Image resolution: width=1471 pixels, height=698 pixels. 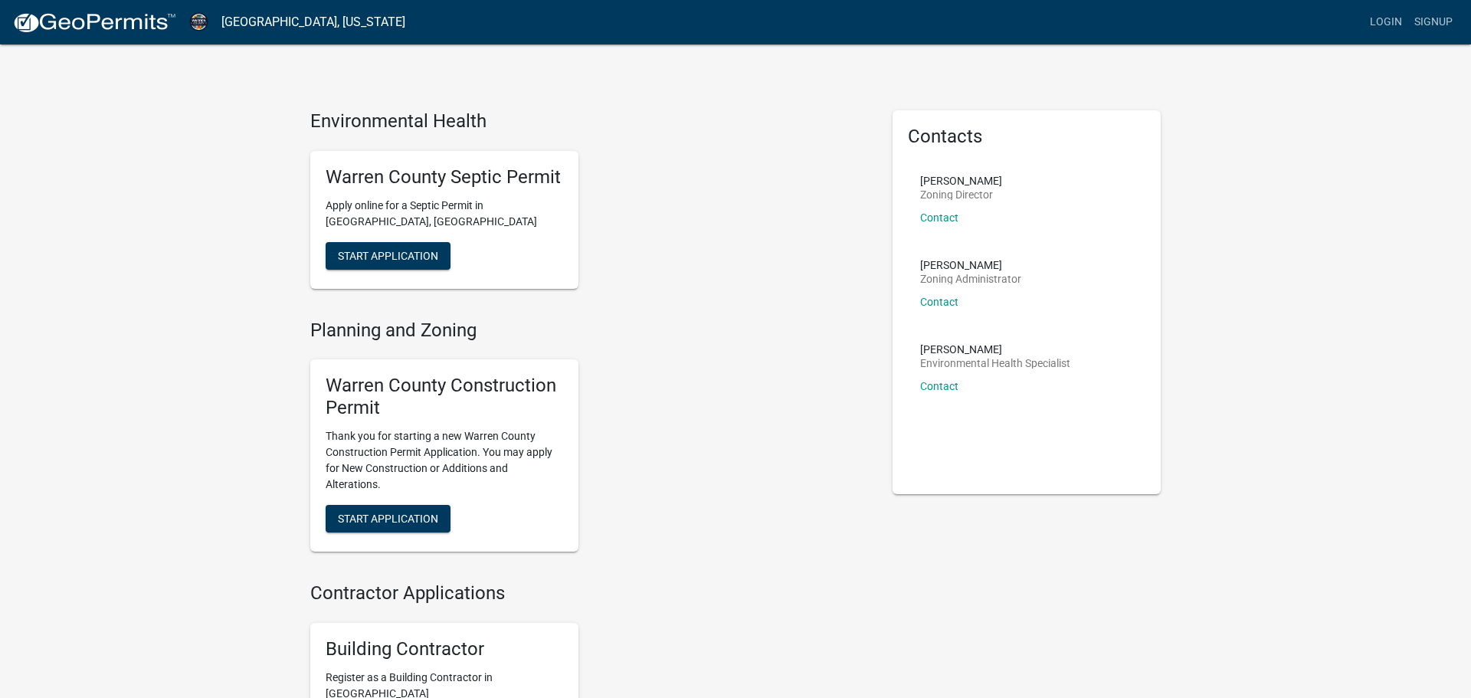 What do you see at coordinates (1386, 22) in the screenshot?
I see `a: Login` at bounding box center [1386, 22].